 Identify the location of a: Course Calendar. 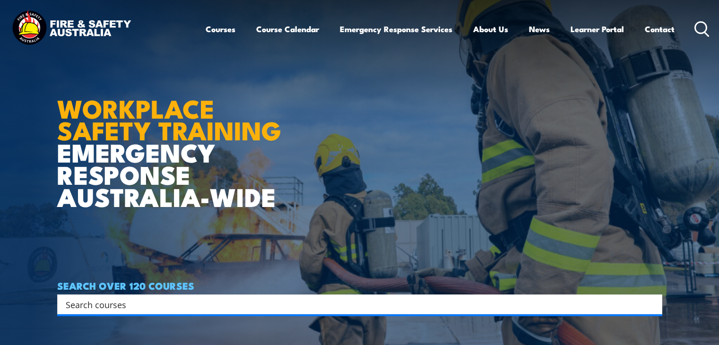
(287, 29).